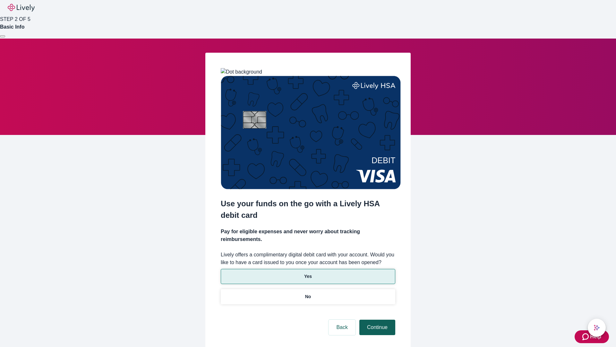  Describe the element at coordinates (308, 296) in the screenshot. I see `p: No` at that location.